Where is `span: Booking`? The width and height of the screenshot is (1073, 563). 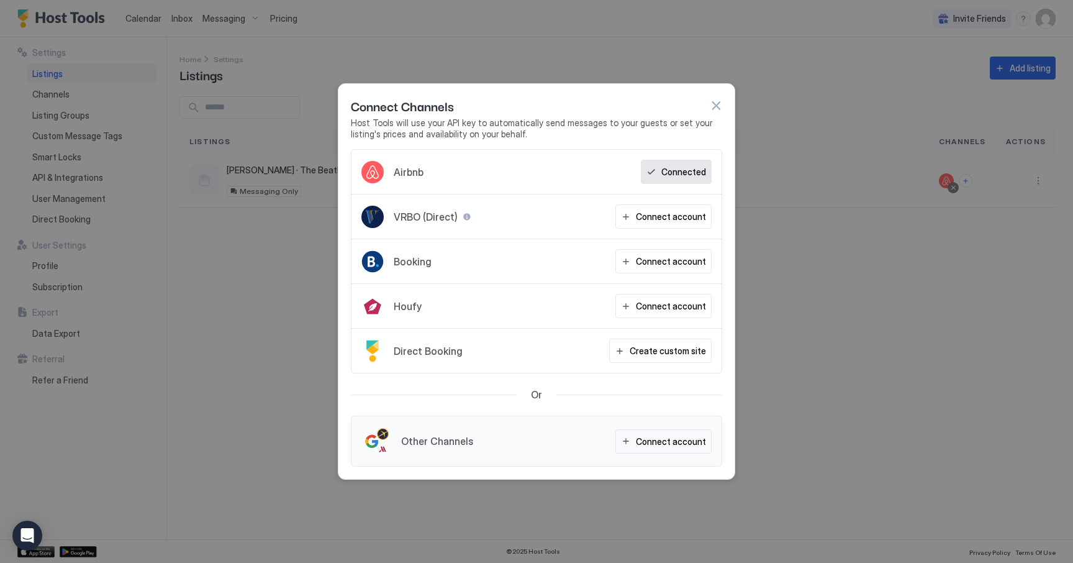 span: Booking is located at coordinates (412, 261).